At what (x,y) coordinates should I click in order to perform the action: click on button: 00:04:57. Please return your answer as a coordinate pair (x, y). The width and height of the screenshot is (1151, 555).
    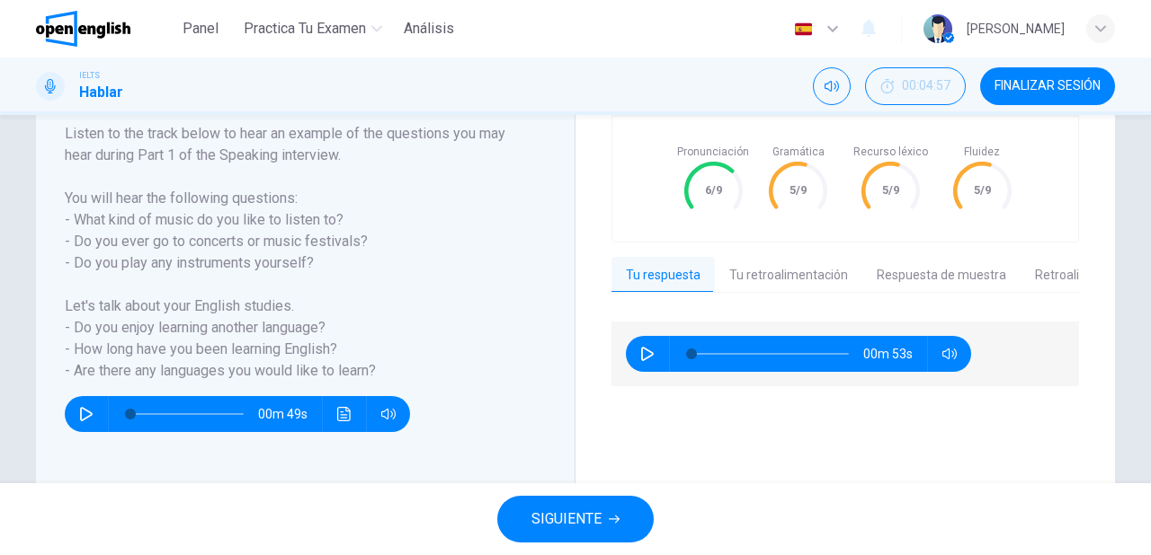
    Looking at the image, I should click on (915, 86).